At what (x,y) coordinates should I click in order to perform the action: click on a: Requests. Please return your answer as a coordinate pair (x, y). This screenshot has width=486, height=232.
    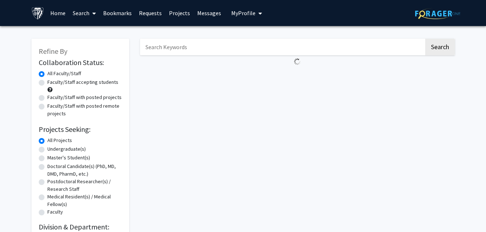
    Looking at the image, I should click on (150, 13).